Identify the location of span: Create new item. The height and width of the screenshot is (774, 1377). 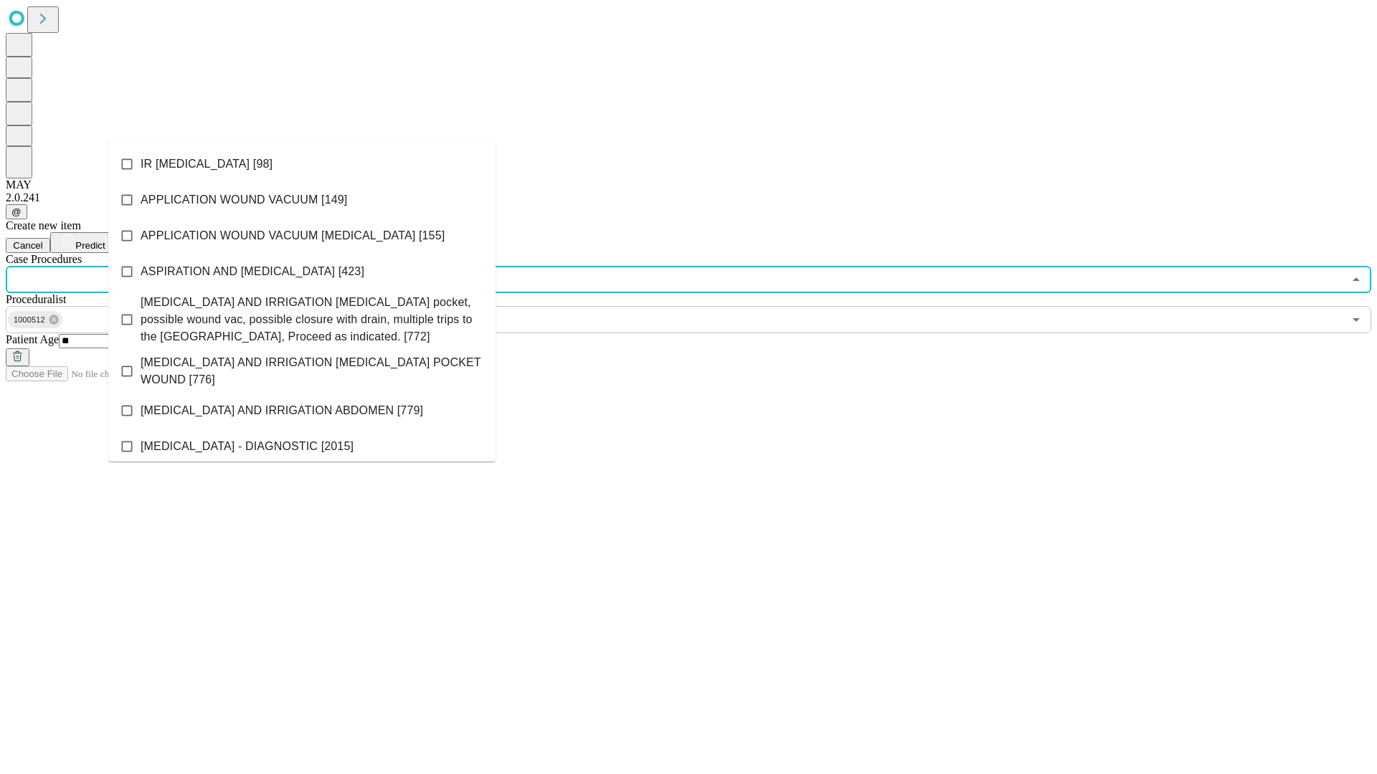
(43, 225).